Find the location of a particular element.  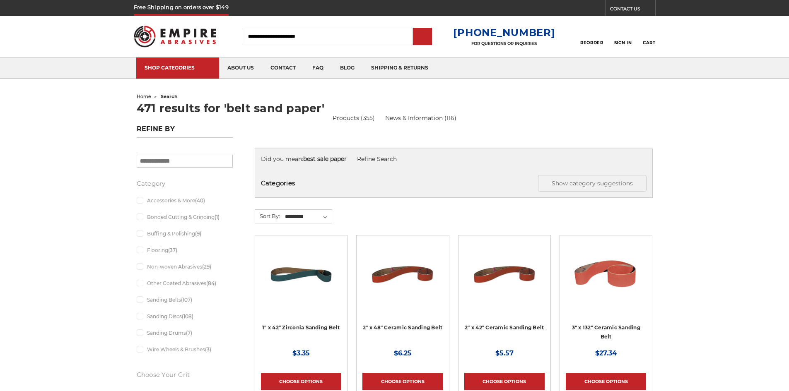

a: 1" x 42" Zirconia Belt is located at coordinates (301, 282).